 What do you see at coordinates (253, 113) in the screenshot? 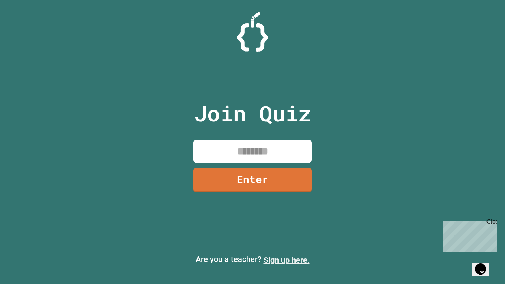
I see `p: Join Quiz` at bounding box center [253, 113].